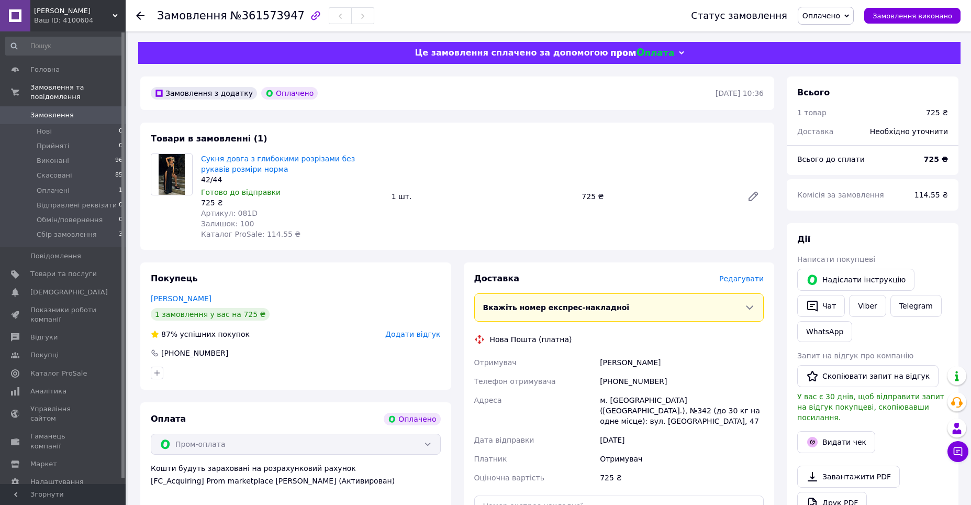 This screenshot has height=505, width=971. What do you see at coordinates (44, 131) in the screenshot?
I see `span: Нові` at bounding box center [44, 131].